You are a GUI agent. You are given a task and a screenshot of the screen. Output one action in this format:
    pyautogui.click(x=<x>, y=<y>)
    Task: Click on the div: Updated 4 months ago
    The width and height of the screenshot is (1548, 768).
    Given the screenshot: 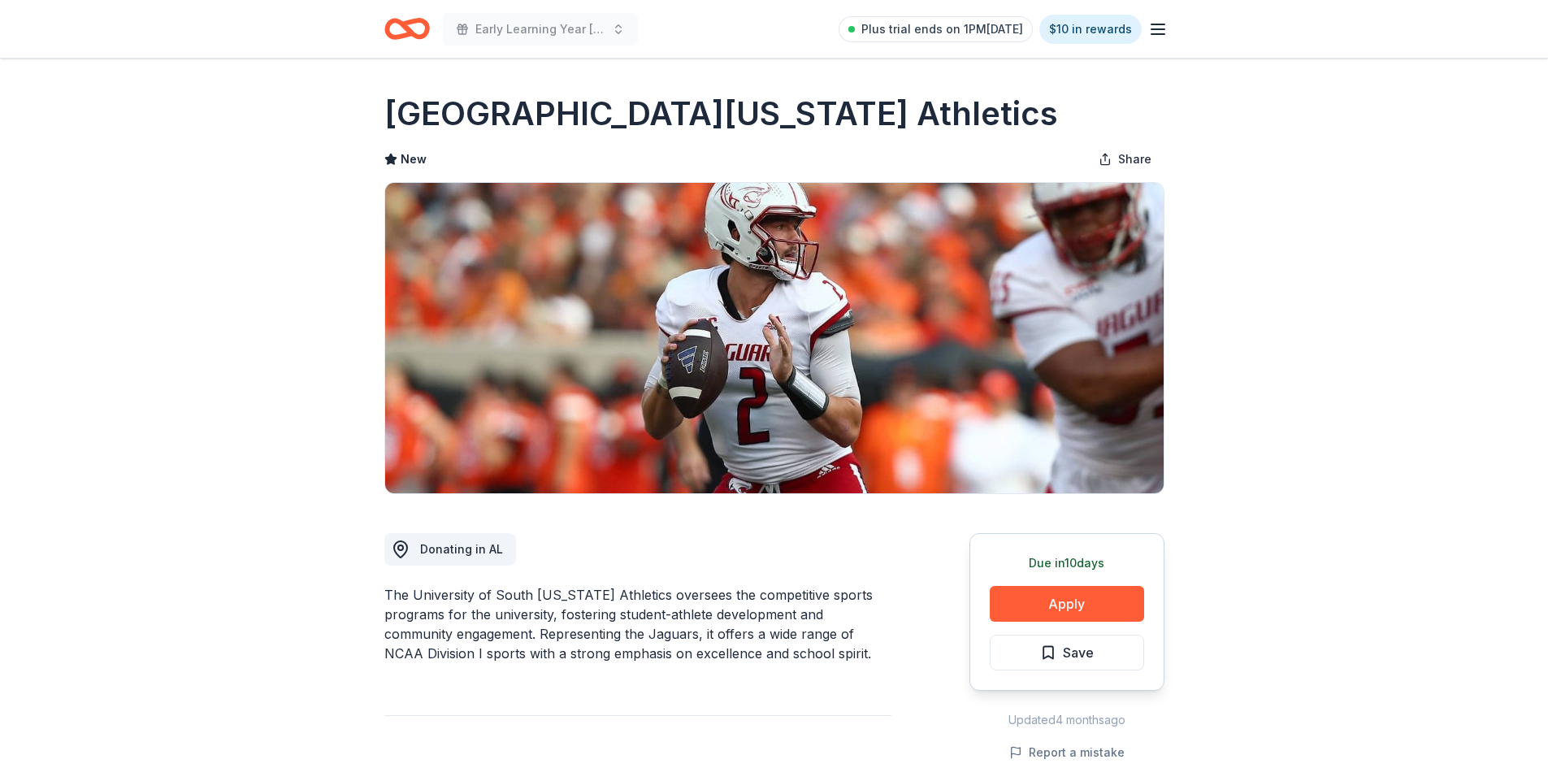 What is the action you would take?
    pyautogui.click(x=1067, y=720)
    